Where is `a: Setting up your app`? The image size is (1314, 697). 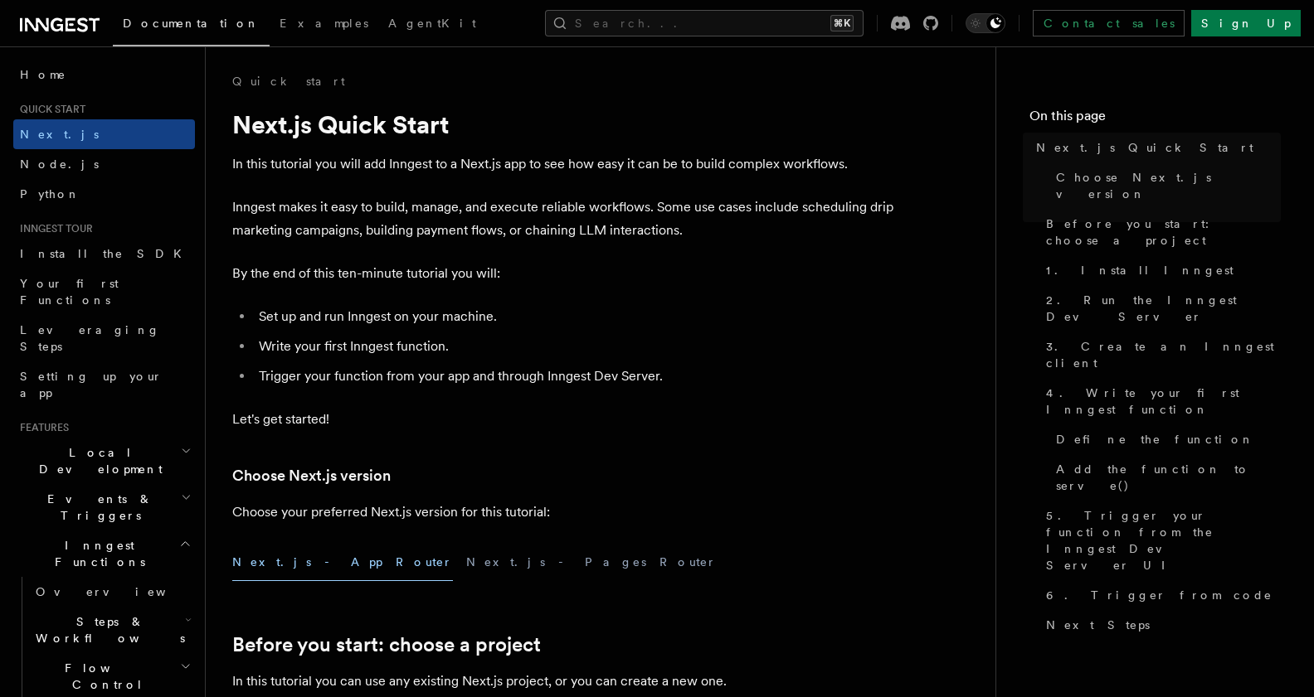
a: Setting up your app is located at coordinates (104, 385).